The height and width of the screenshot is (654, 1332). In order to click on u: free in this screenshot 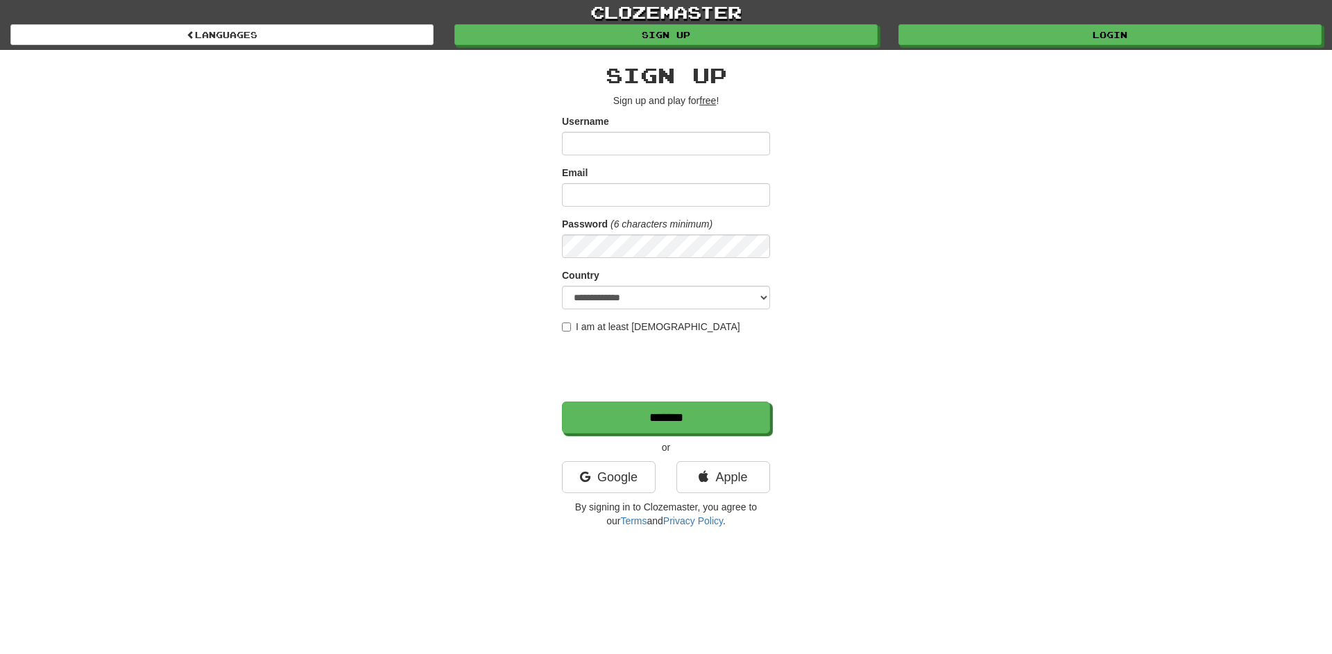, I will do `click(708, 101)`.